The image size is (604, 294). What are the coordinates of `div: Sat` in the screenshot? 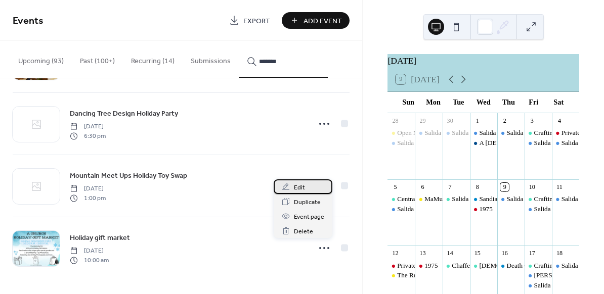 It's located at (558, 102).